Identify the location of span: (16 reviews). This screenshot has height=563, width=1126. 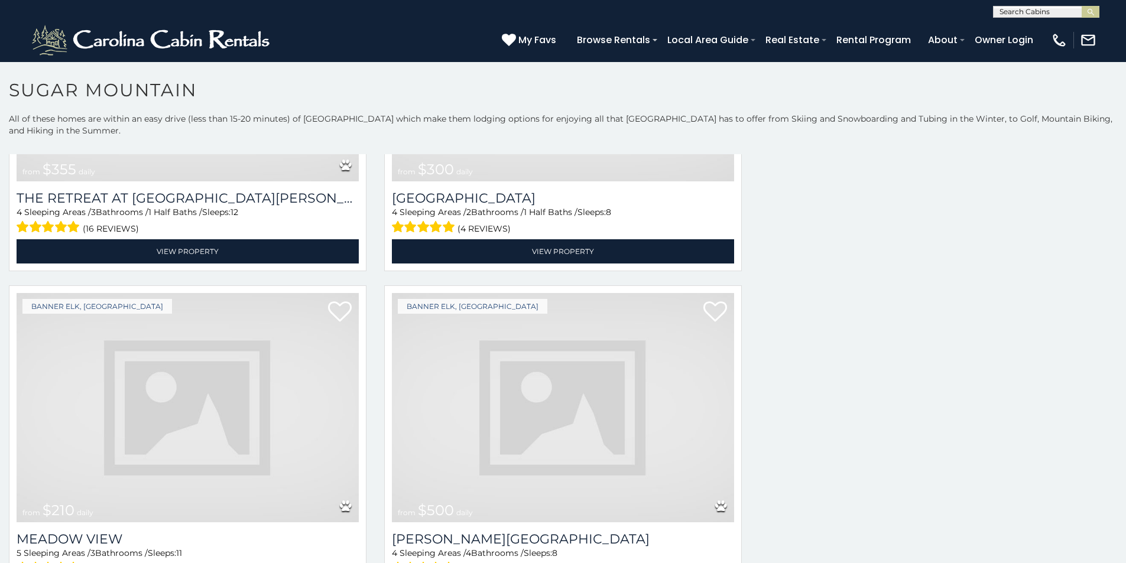
(111, 229).